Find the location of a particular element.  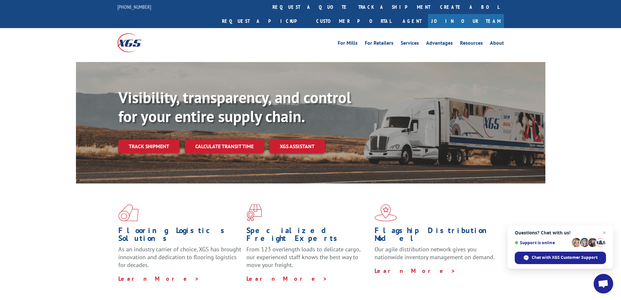

span: Our agile distribution network gives you nationwide inventory management on demand. is located at coordinates (435, 253).